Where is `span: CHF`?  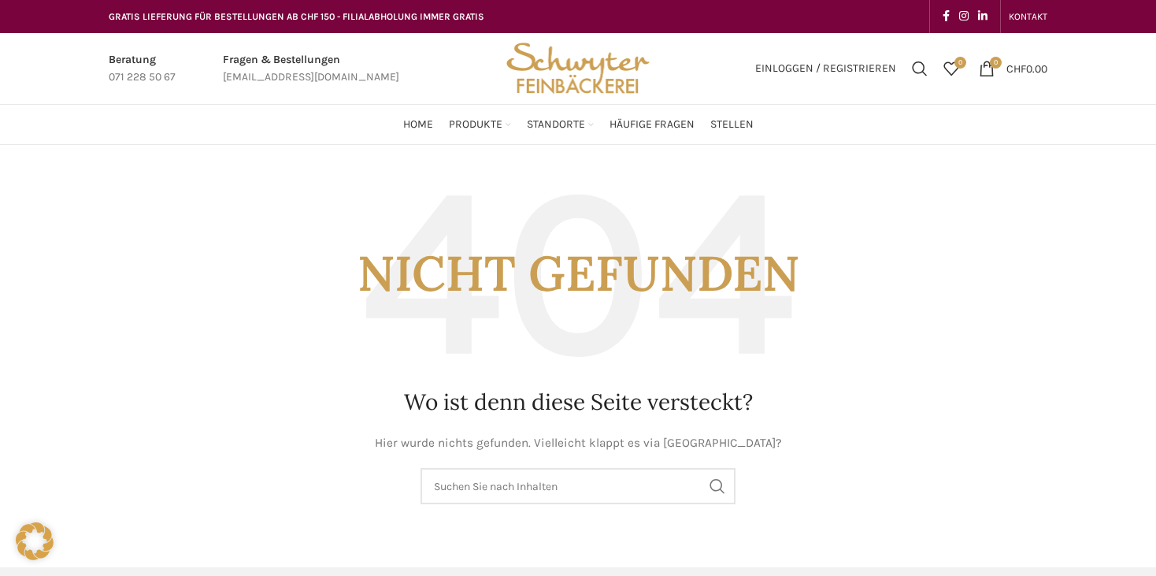
span: CHF is located at coordinates (1016, 68).